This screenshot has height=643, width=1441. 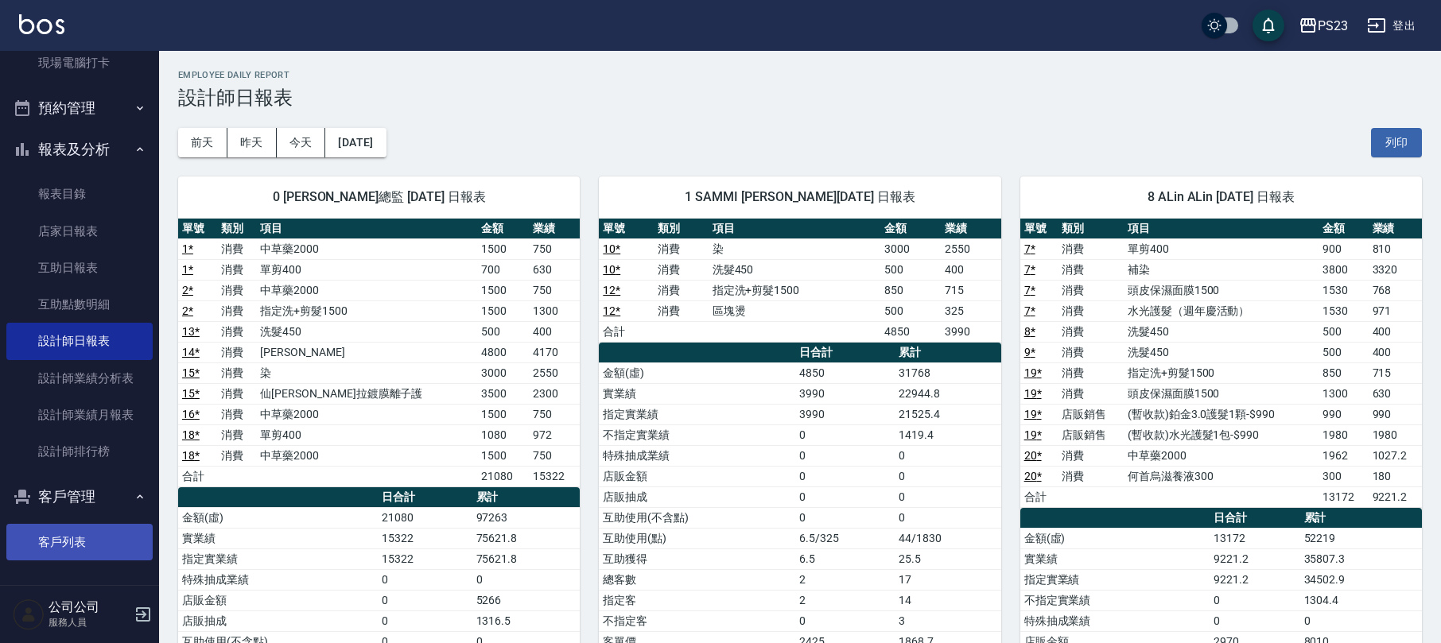 What do you see at coordinates (697, 621) in the screenshot?
I see `td: 不指定客` at bounding box center [697, 621].